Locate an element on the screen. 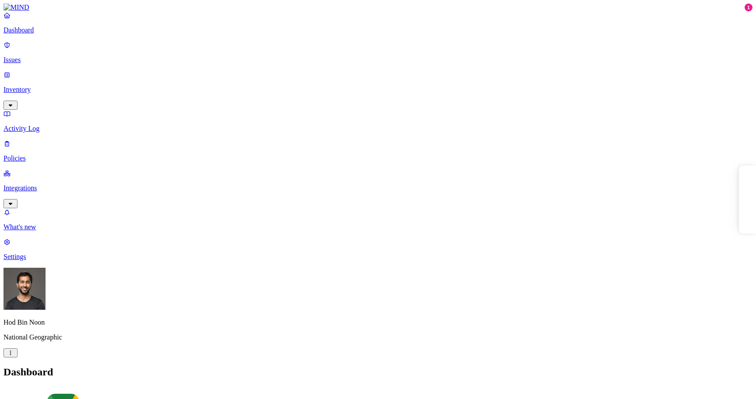  p: Activity Log is located at coordinates (378, 129).